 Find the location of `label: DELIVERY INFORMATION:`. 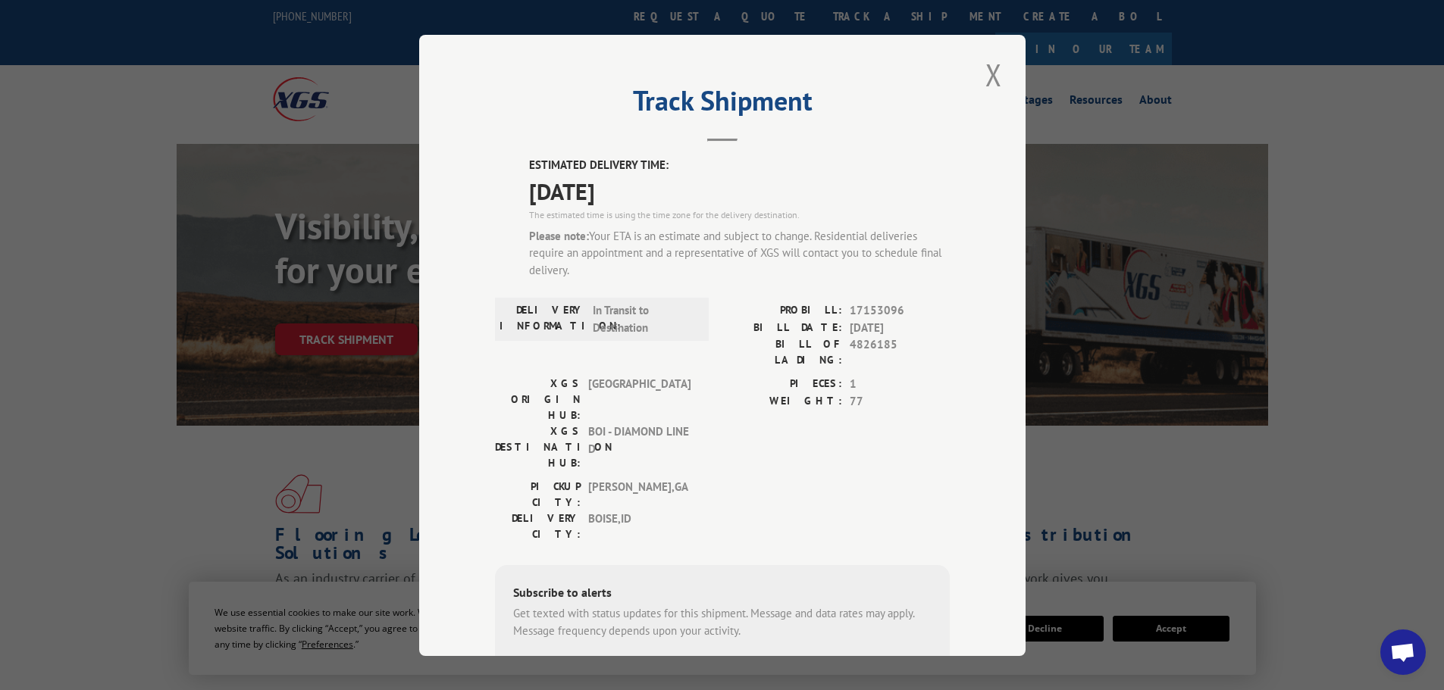

label: DELIVERY INFORMATION: is located at coordinates (542, 319).